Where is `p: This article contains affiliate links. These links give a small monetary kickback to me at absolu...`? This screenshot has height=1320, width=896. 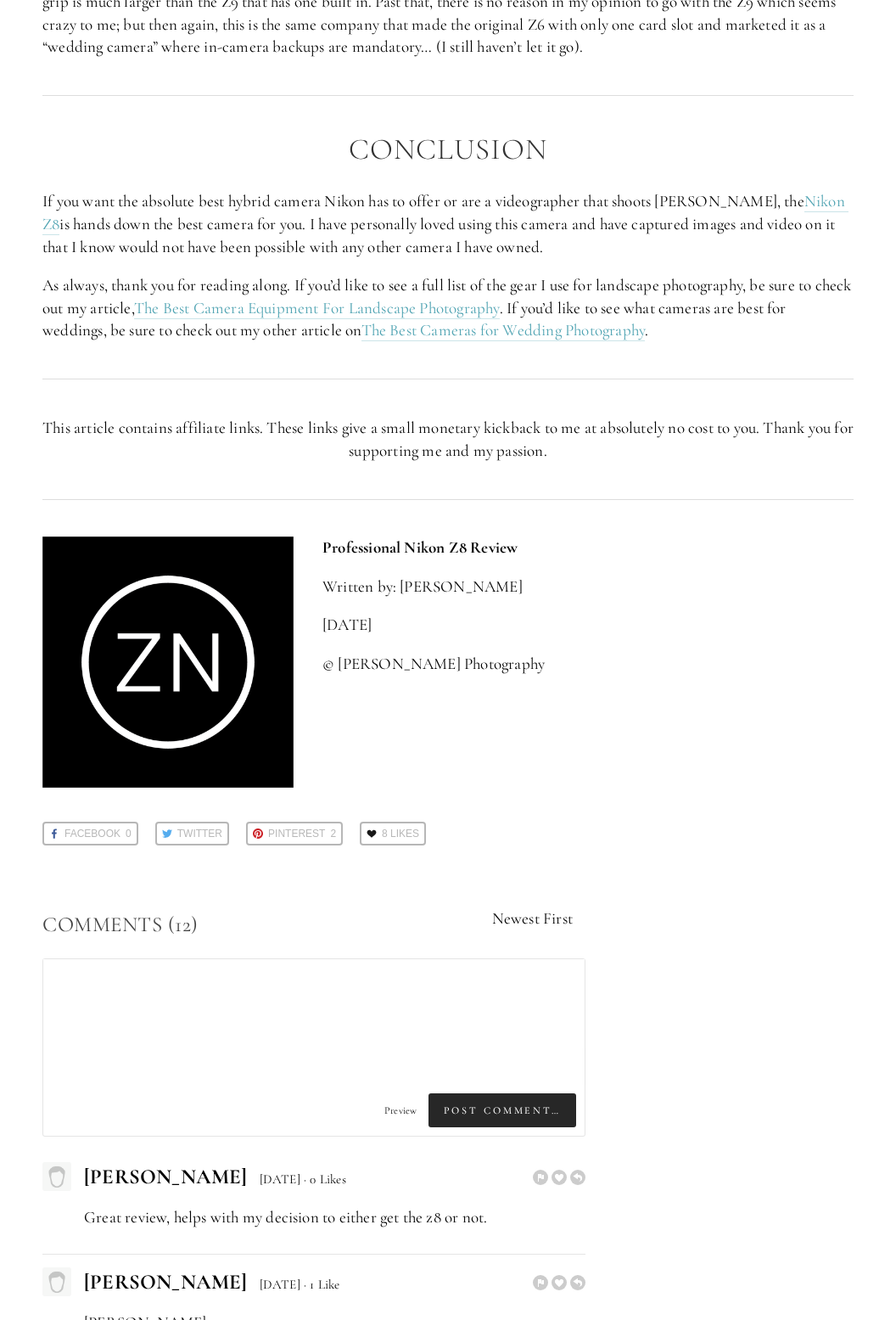 p: This article contains affiliate links. These links give a small monetary kickback to me at absolu... is located at coordinates (448, 439).